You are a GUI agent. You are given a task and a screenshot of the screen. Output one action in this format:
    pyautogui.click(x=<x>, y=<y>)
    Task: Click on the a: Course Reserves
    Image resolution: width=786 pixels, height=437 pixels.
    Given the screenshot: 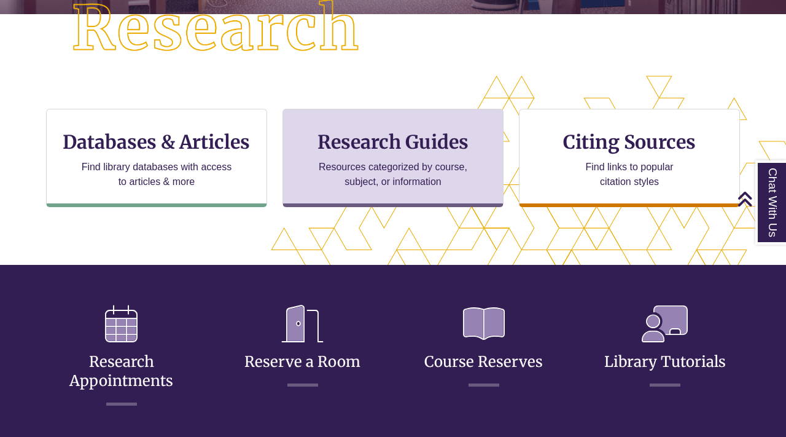 What is the action you would take?
    pyautogui.click(x=483, y=346)
    